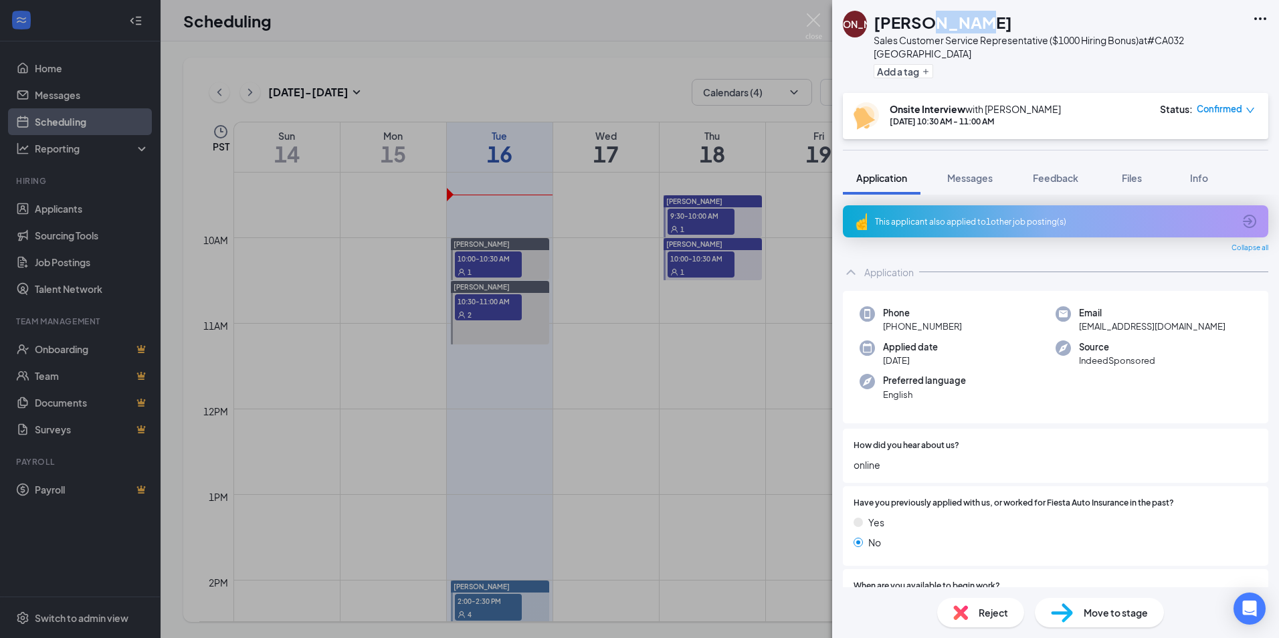 The height and width of the screenshot is (638, 1279). I want to click on span: Applied date, so click(910, 347).